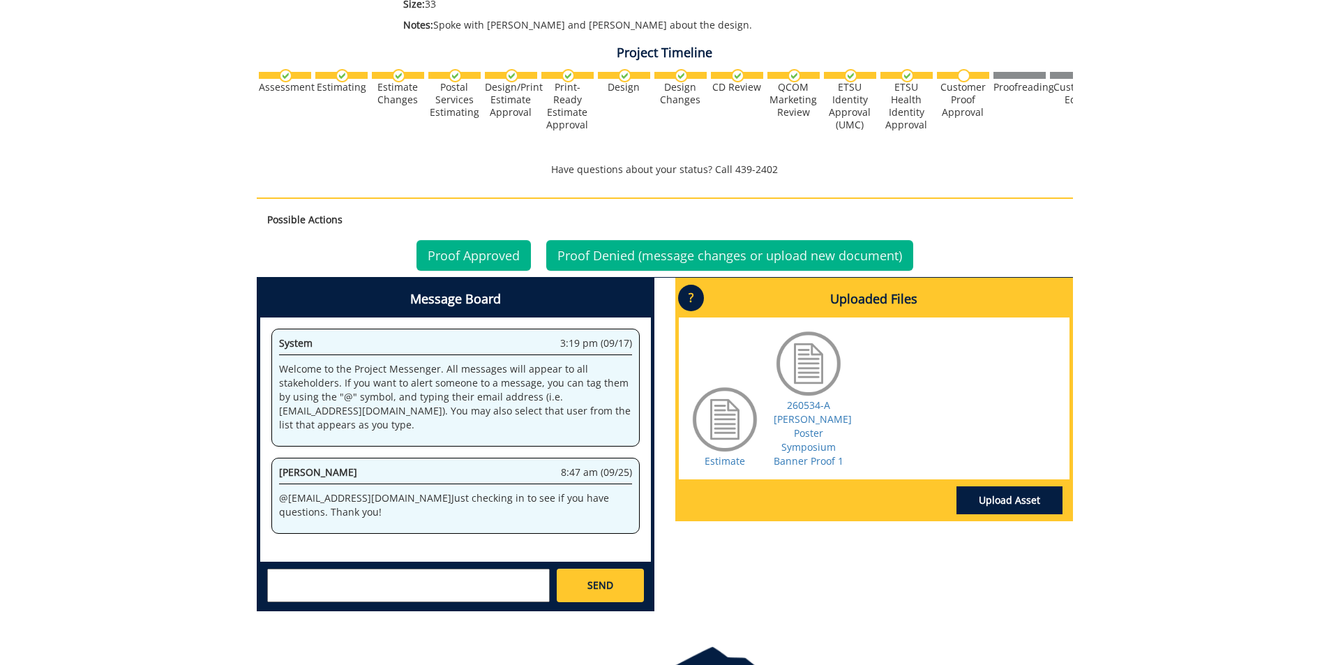 This screenshot has height=665, width=1329. I want to click on textarea: messageToSend, so click(408, 585).